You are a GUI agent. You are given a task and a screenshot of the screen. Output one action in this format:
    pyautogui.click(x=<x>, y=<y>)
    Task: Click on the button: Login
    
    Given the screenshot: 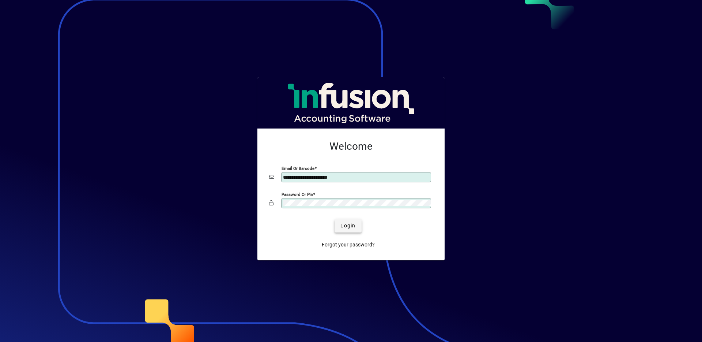 What is the action you would take?
    pyautogui.click(x=348, y=226)
    